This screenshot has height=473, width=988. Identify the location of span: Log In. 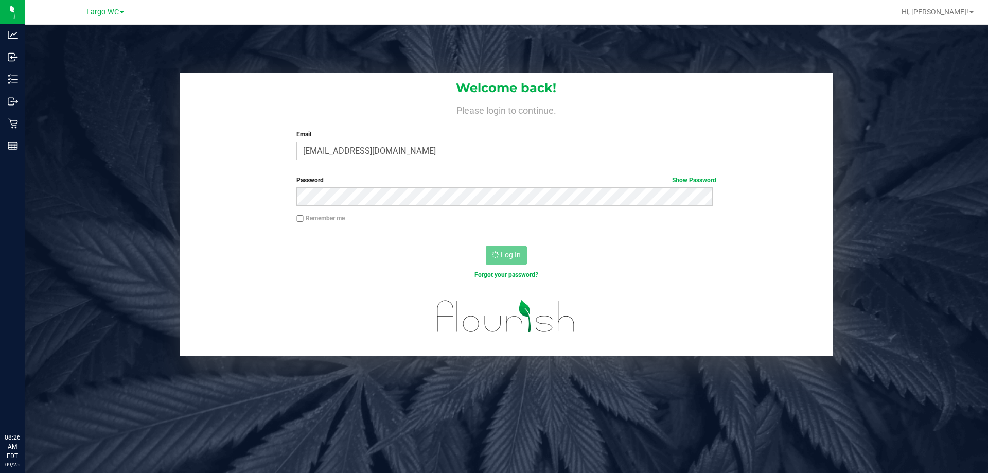
(510, 255).